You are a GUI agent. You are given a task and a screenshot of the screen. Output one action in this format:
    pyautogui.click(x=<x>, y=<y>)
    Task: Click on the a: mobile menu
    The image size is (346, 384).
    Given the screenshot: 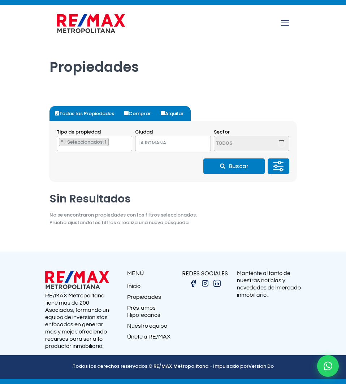 What is the action you would take?
    pyautogui.click(x=285, y=23)
    